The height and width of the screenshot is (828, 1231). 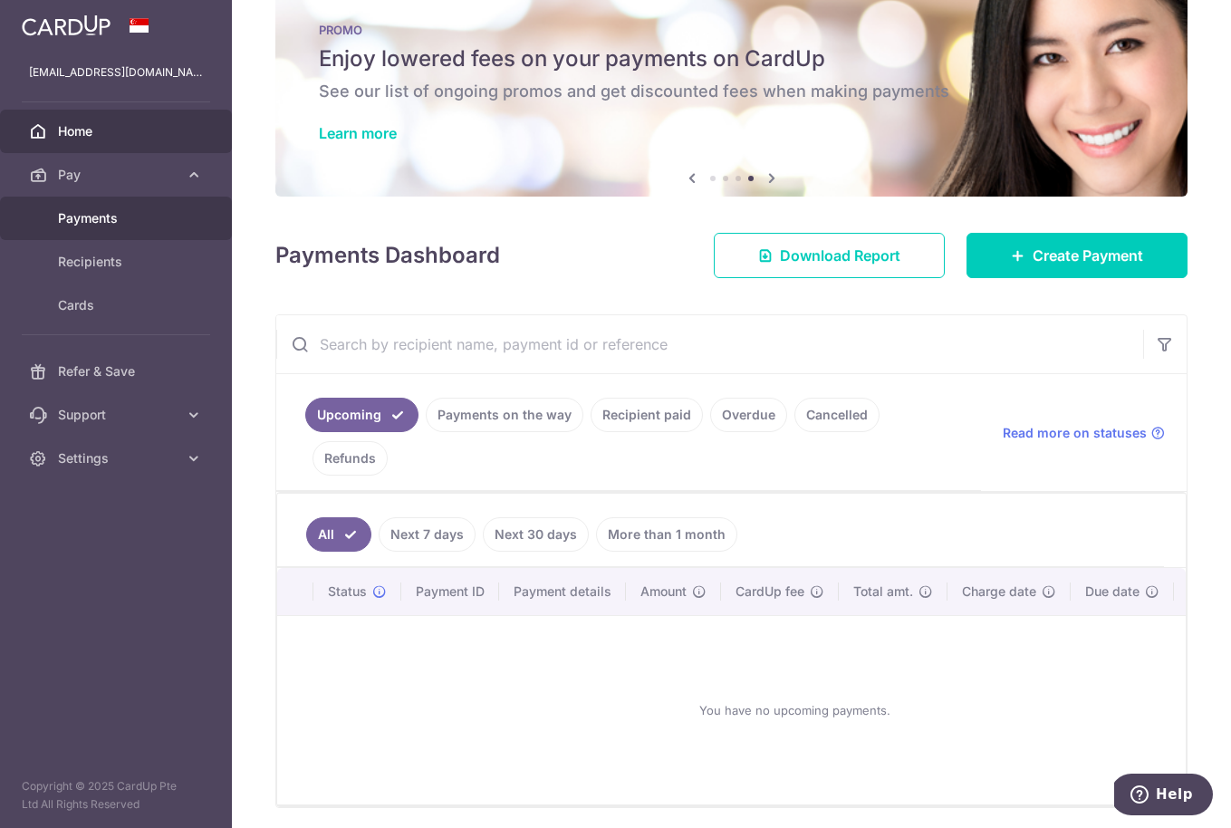 I want to click on span: Create Payment, so click(x=1088, y=255).